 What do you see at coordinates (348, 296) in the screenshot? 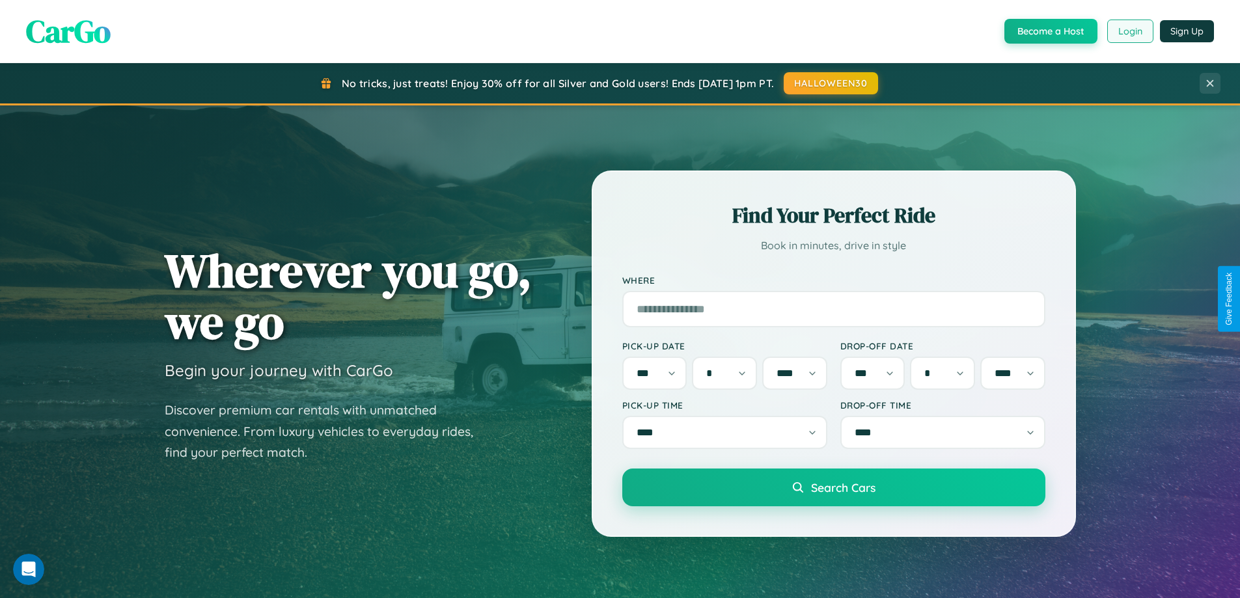
I see `h1: Wherever you go, we go` at bounding box center [348, 296].